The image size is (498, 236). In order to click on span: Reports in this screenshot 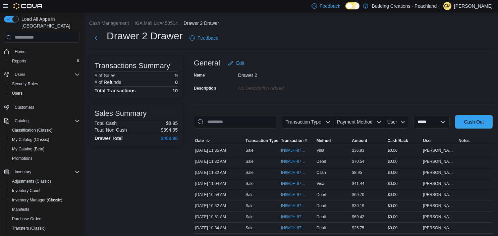, I will do `click(19, 61)`.